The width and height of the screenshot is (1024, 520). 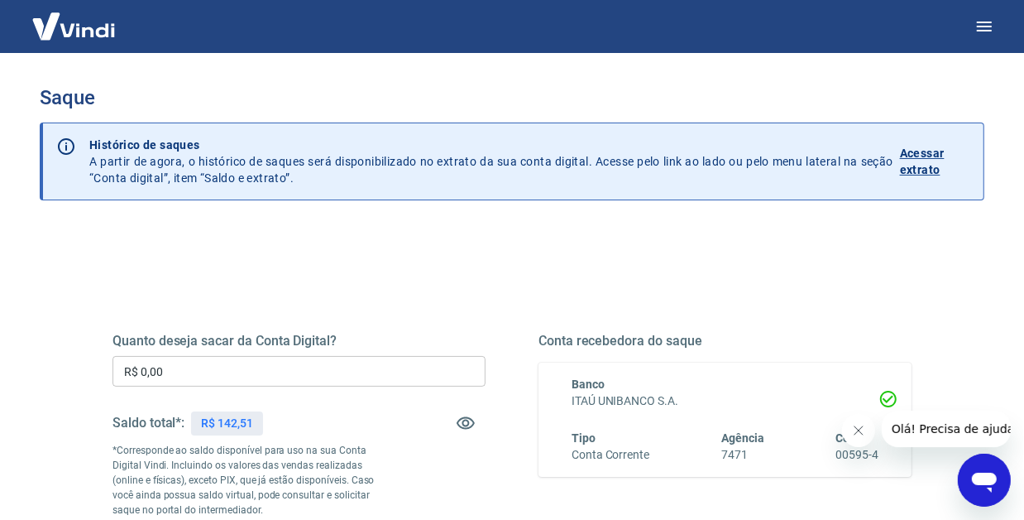 What do you see at coordinates (74, 26) in the screenshot?
I see `img: Vindi` at bounding box center [74, 26].